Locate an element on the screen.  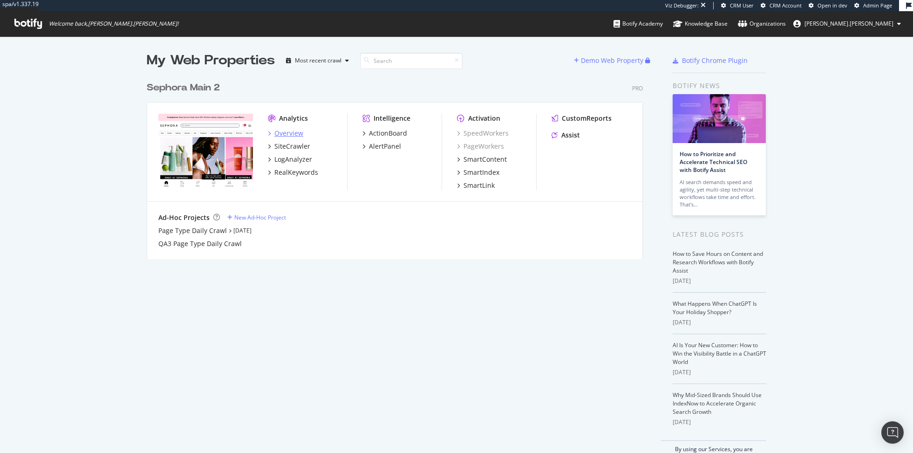
a: CustomReports is located at coordinates (581, 118).